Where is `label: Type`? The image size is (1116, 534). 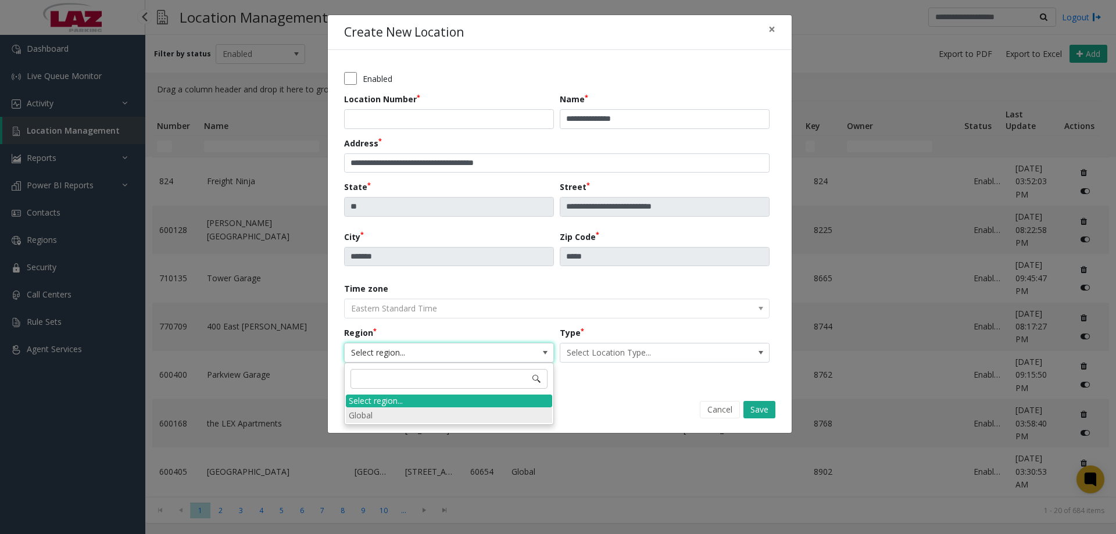 label: Type is located at coordinates (572, 332).